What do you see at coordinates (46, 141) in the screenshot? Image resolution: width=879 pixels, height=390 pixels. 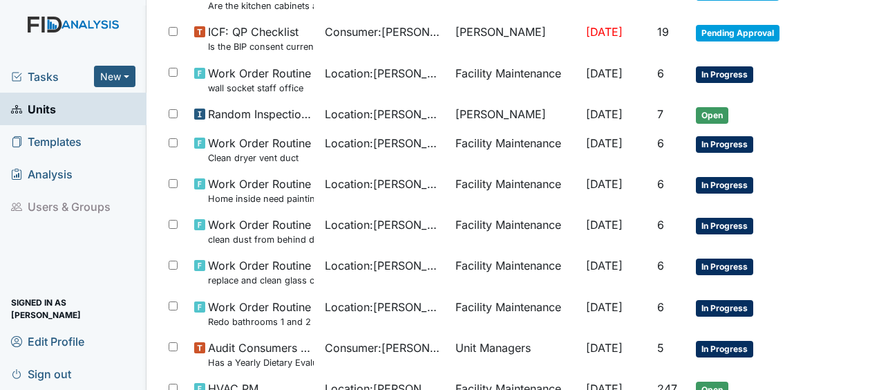 I see `span: Templates` at bounding box center [46, 141].